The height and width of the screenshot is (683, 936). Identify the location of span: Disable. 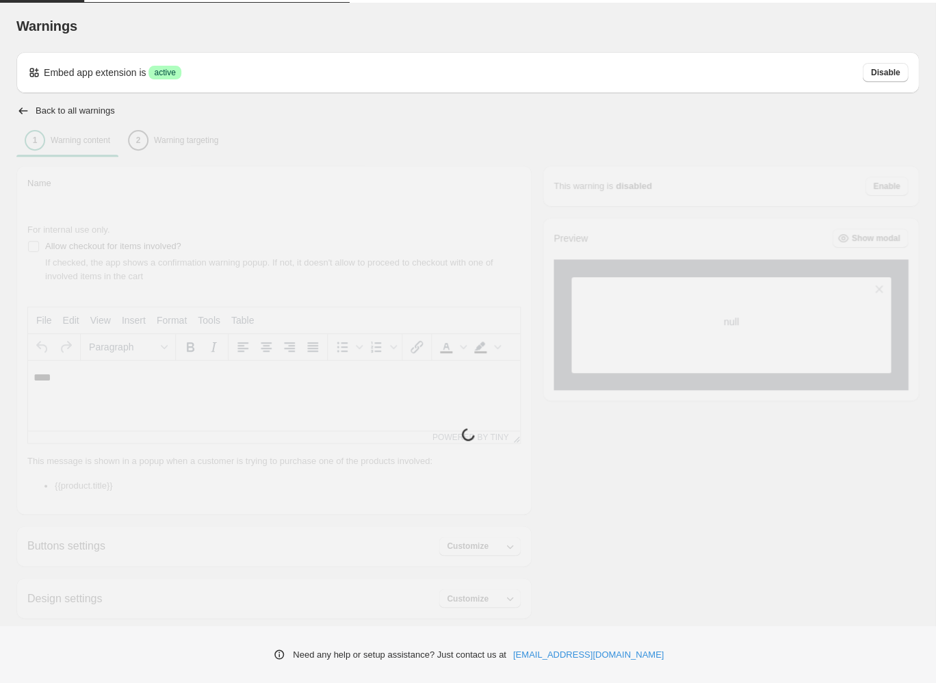
(884, 72).